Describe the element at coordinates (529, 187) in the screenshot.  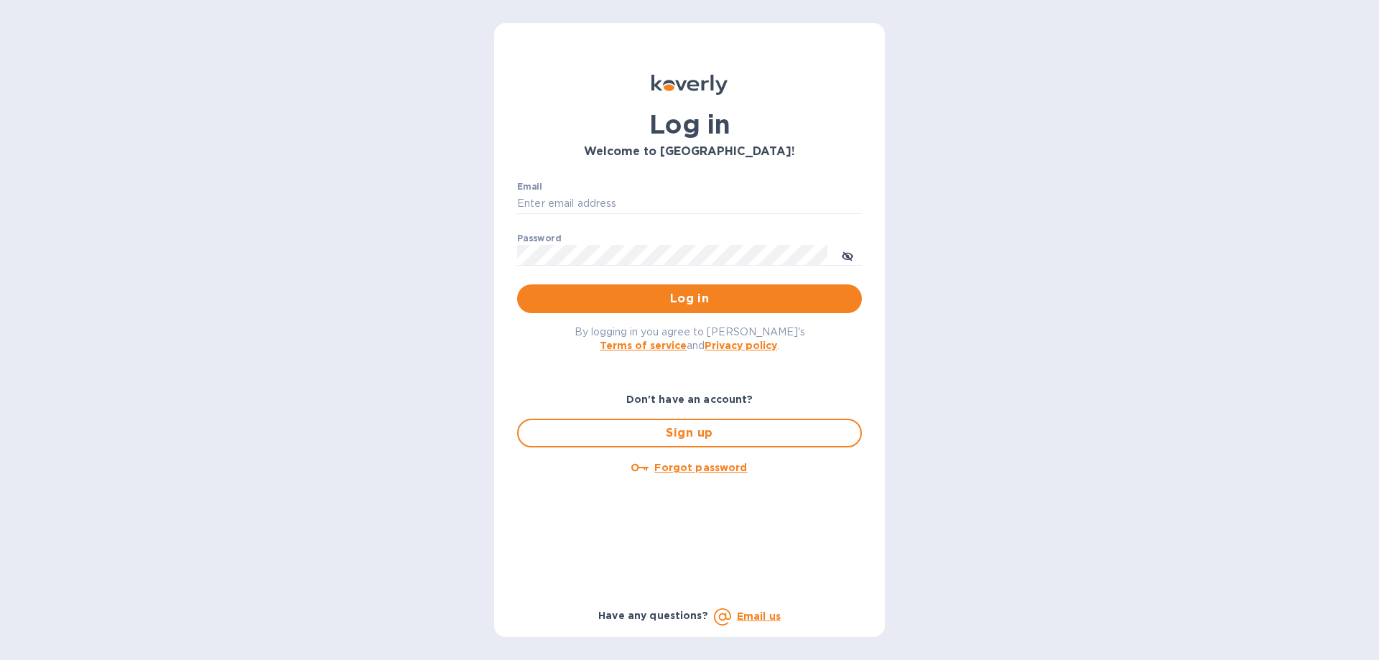
I see `label: Email` at that location.